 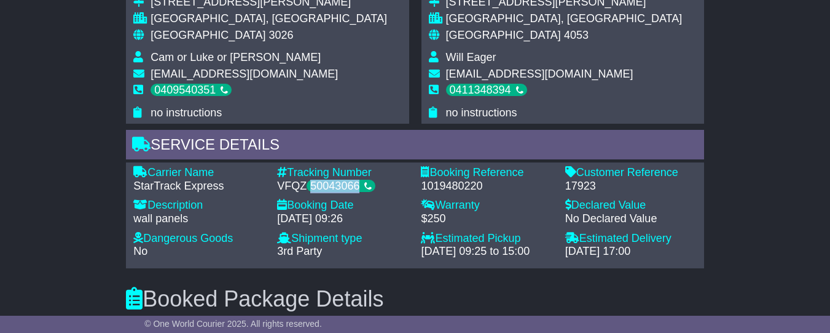 What do you see at coordinates (199, 173) in the screenshot?
I see `div: Carrier Name` at bounding box center [199, 173].